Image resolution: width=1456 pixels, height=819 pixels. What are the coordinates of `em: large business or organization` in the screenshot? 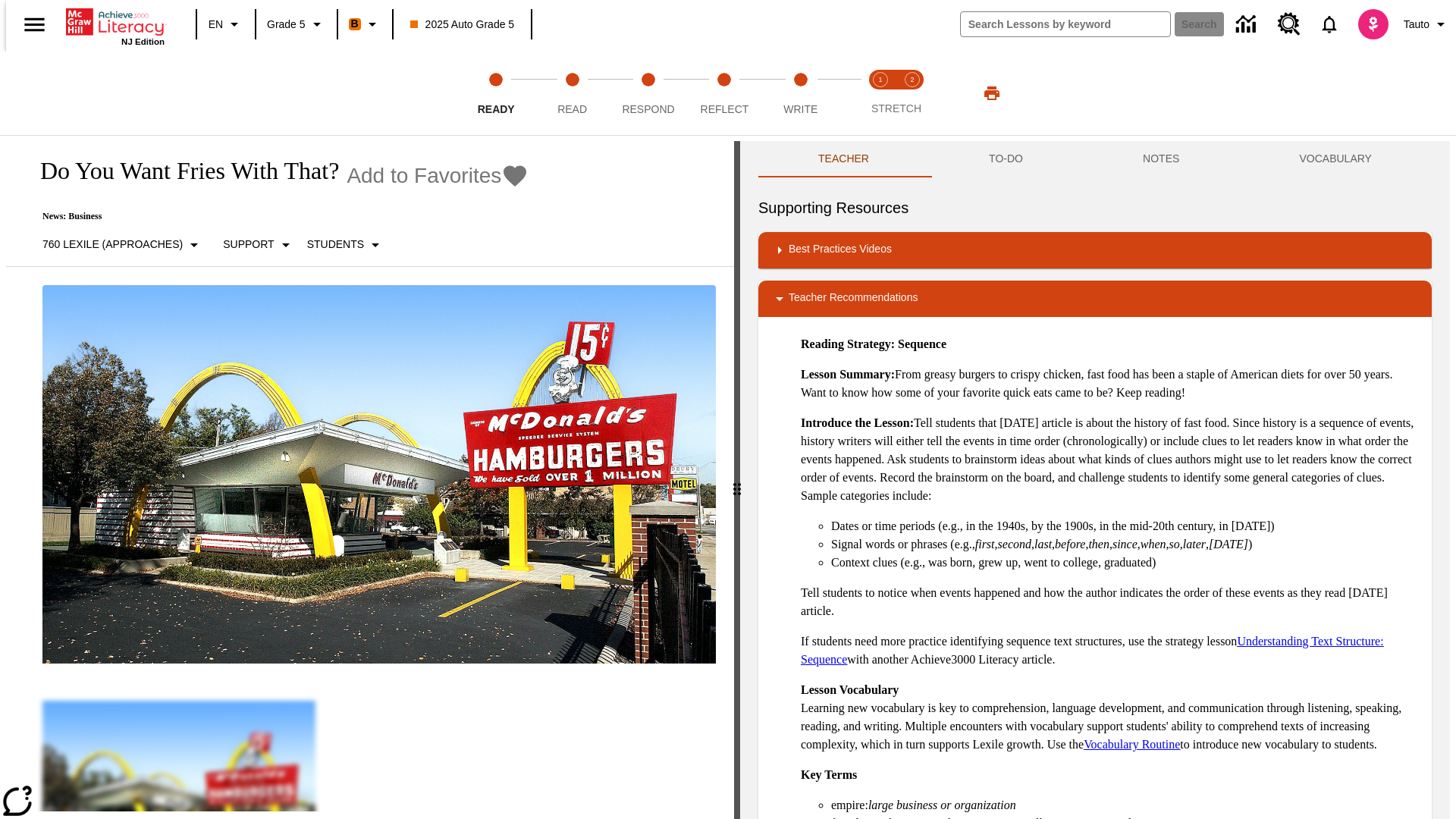 It's located at (942, 804).